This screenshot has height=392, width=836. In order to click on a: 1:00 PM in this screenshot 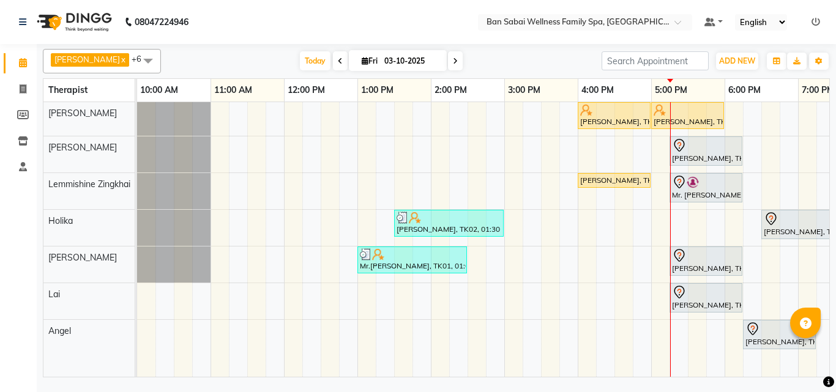, I will do `click(377, 90)`.